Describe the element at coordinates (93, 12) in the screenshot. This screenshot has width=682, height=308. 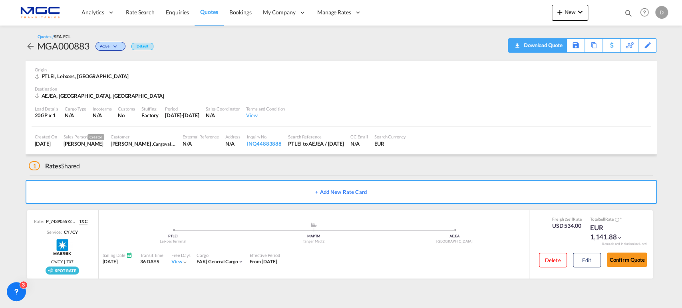
I see `span: Analytics` at that location.